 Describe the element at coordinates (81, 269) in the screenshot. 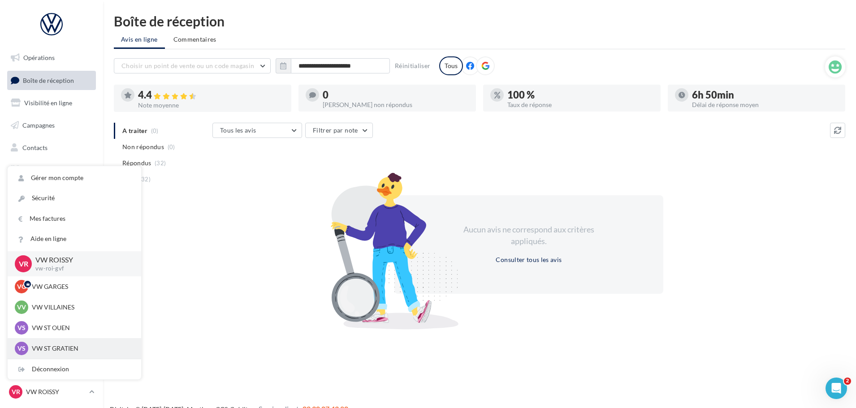

I see `p: vw-roi-gvf` at that location.